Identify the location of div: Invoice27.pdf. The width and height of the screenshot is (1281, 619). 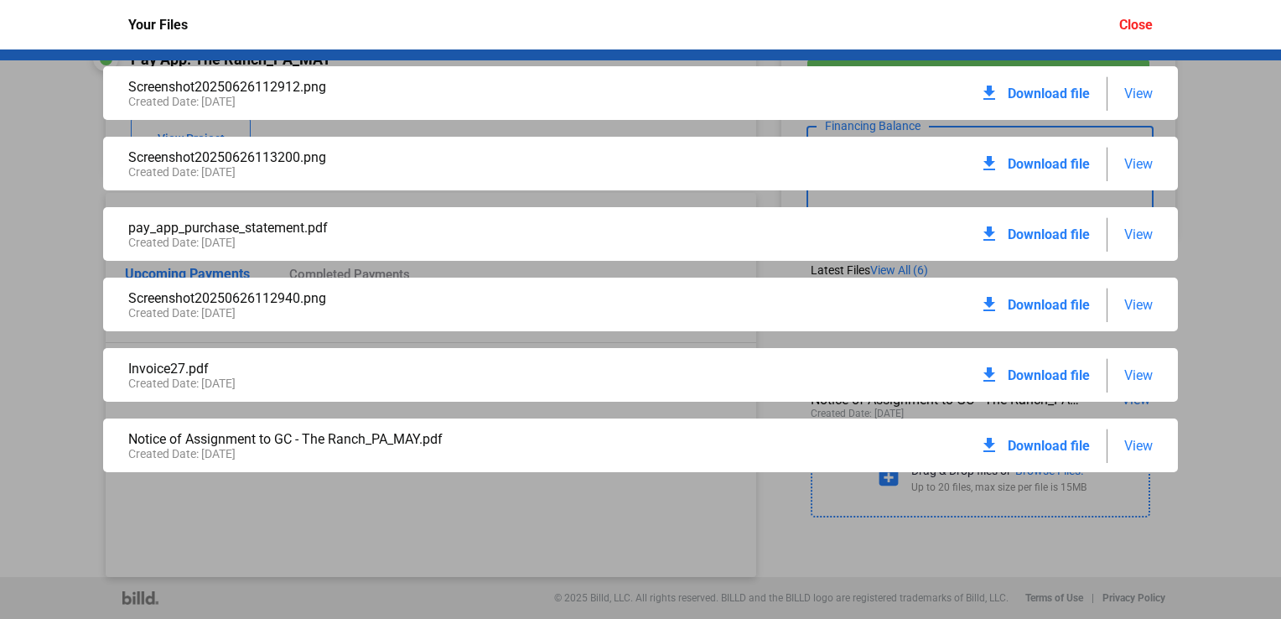
(384, 368).